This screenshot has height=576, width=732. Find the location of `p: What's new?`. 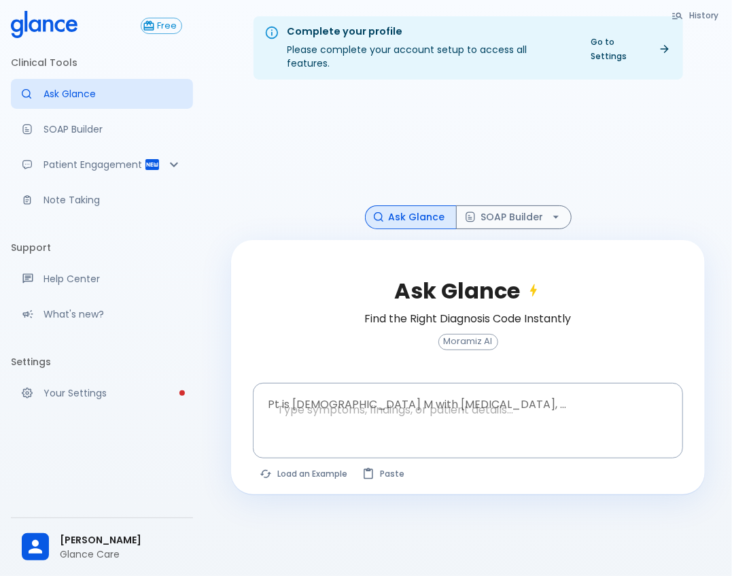

p: What's new? is located at coordinates (113, 314).